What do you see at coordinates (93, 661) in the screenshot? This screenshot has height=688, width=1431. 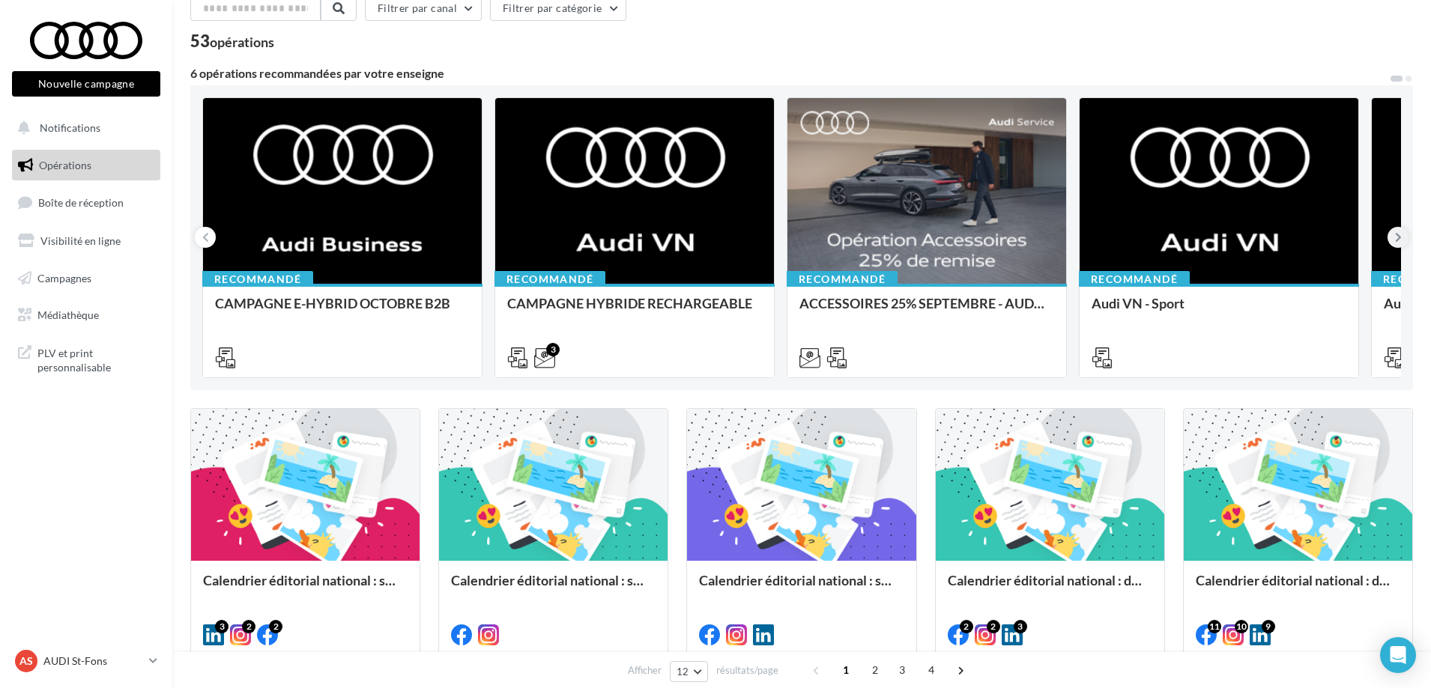 I see `p: AUDI St-Fons` at bounding box center [93, 661].